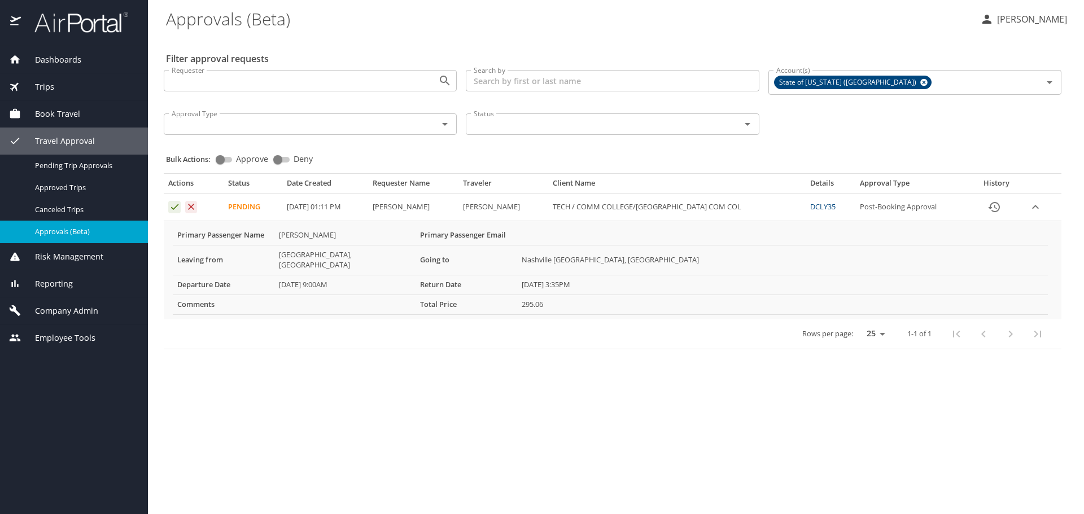 Image resolution: width=1084 pixels, height=514 pixels. Describe the element at coordinates (37, 87) in the screenshot. I see `span: Trips` at that location.